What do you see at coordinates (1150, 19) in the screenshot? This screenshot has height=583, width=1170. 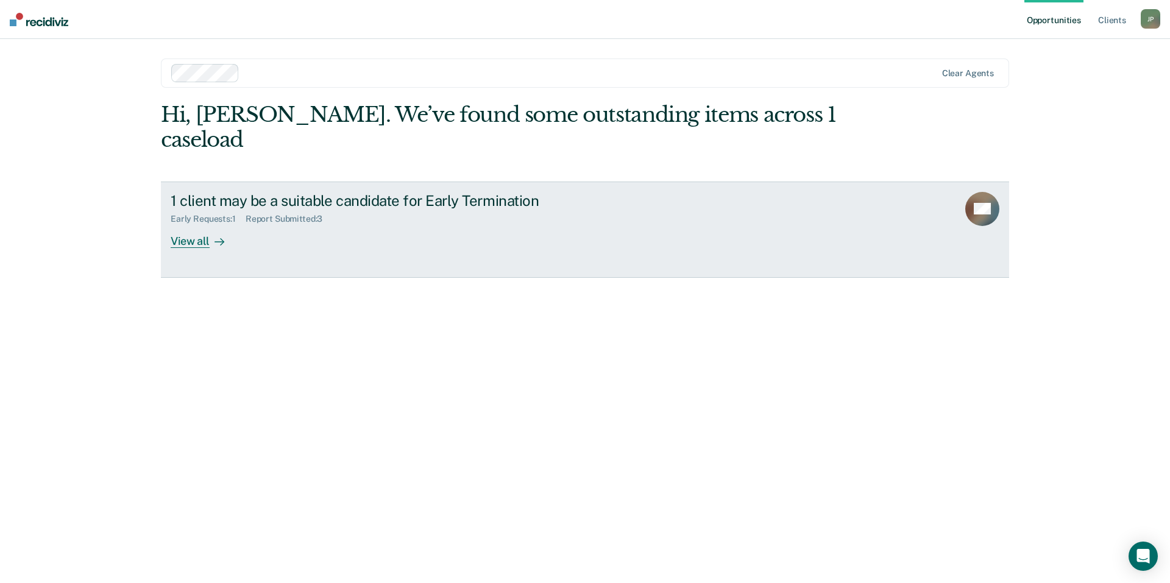 I see `div: J P` at bounding box center [1150, 19].